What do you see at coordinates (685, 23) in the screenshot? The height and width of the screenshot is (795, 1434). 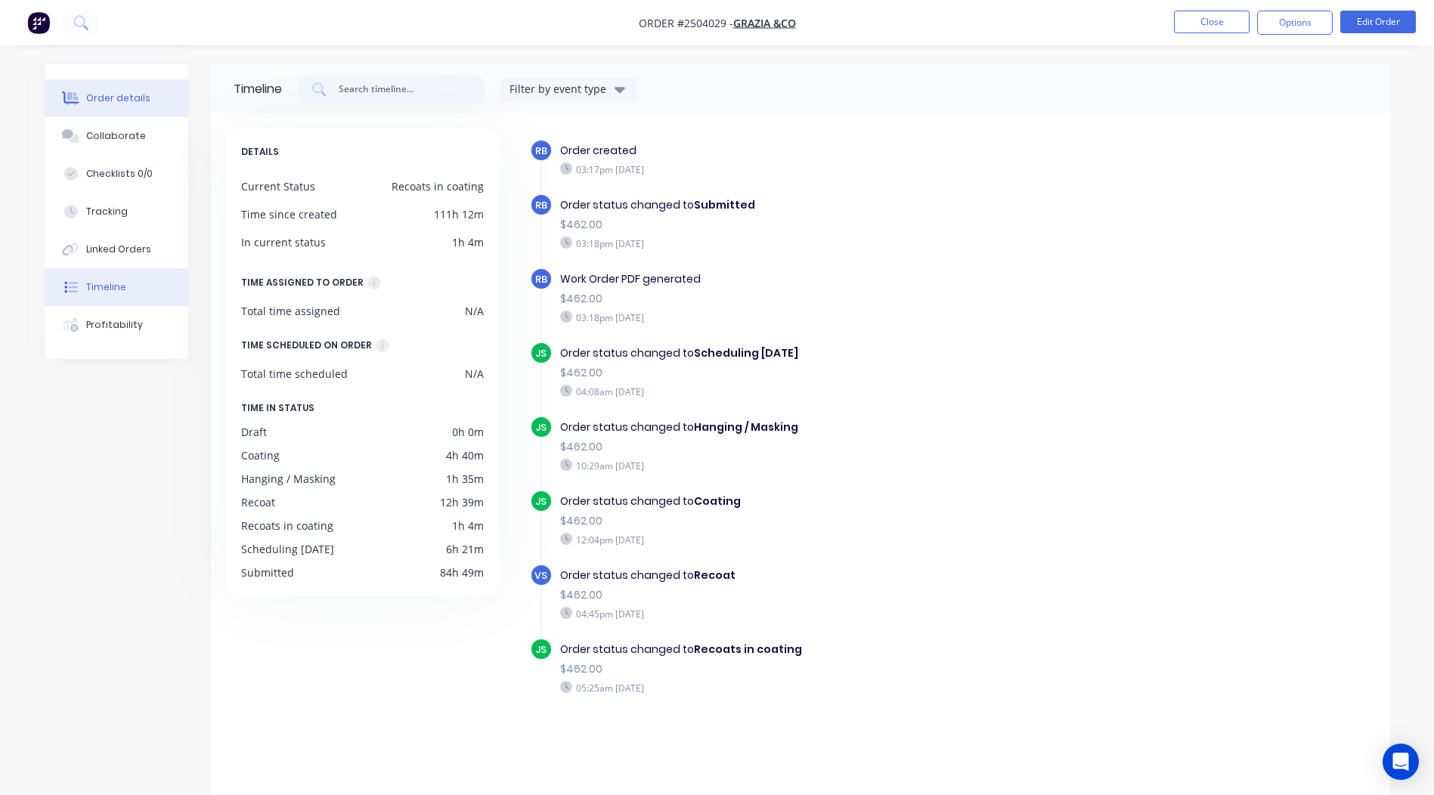 I see `span: Order #2504029 -` at bounding box center [685, 23].